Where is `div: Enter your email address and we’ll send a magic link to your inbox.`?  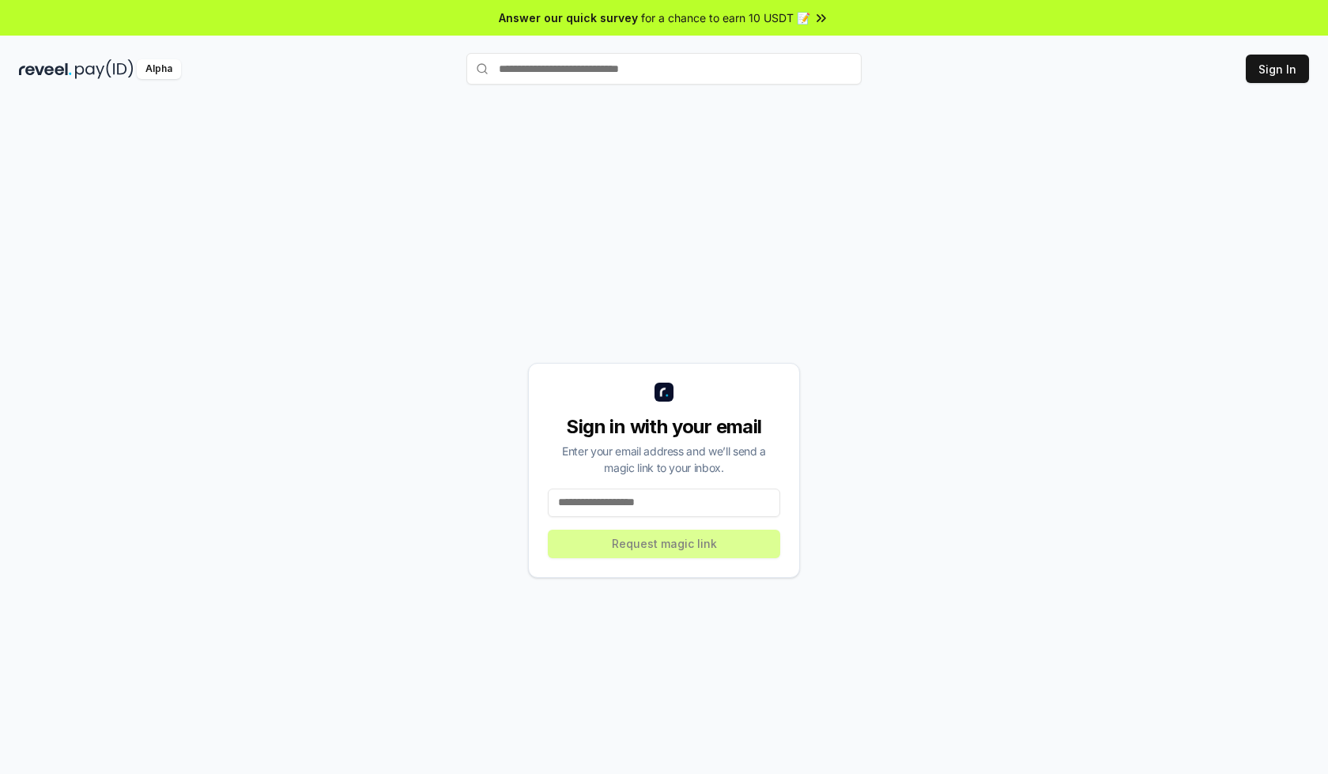
div: Enter your email address and we’ll send a magic link to your inbox. is located at coordinates (664, 459).